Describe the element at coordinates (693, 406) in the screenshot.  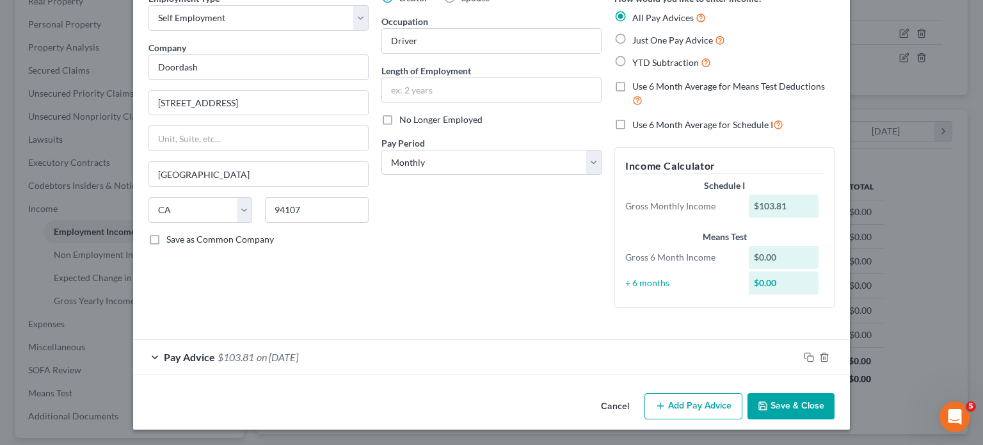
I see `button: Add Pay Advice` at that location.